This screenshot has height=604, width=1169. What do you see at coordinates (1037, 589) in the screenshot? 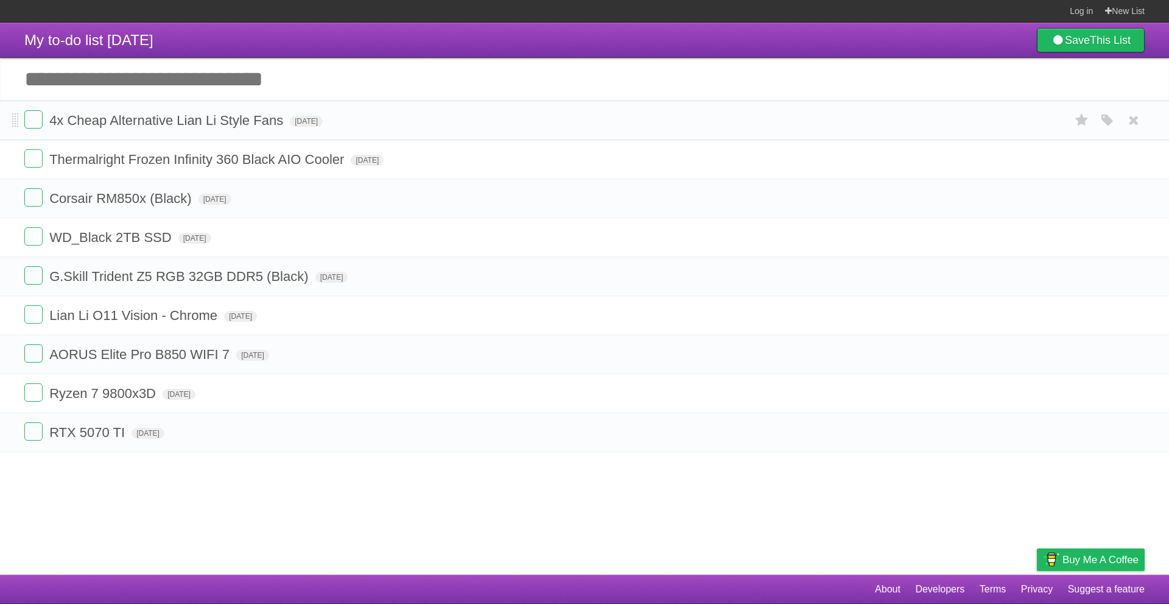
I see `a: Privacy` at bounding box center [1037, 589].